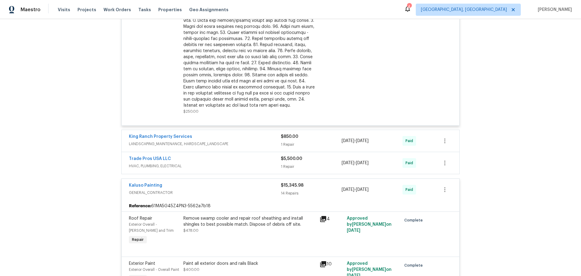  Describe the element at coordinates (205, 144) in the screenshot. I see `span: LANDSCAPING_MAINTENANCE, HARDSCAPE_LANDSCAPE` at that location.